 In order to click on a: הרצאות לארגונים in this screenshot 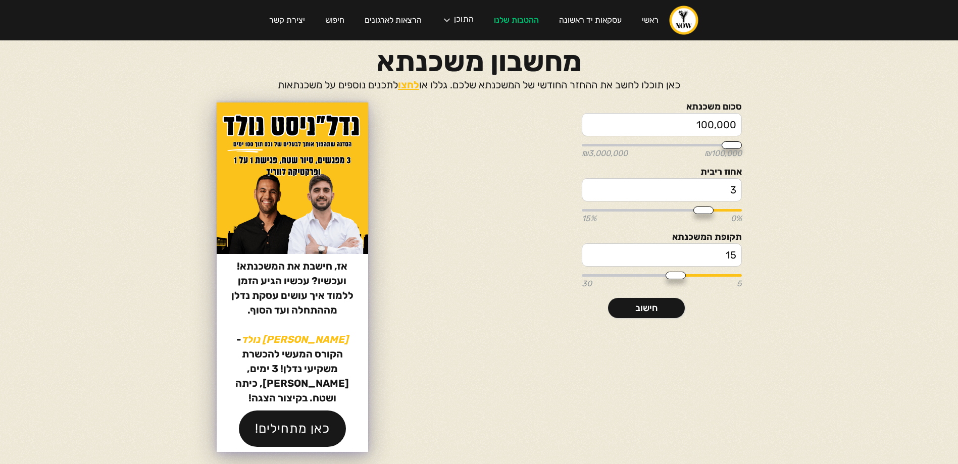, I will do `click(393, 20)`.